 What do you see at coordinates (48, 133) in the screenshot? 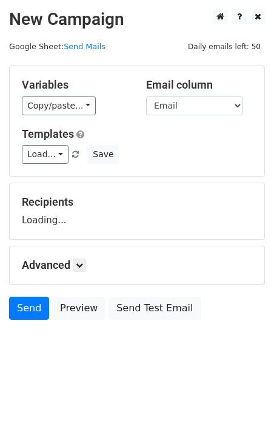
I see `a: Templates` at bounding box center [48, 133].